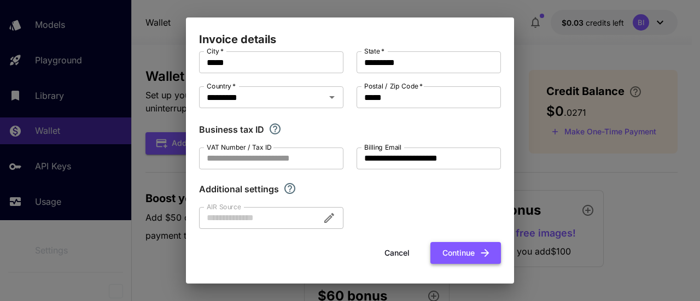 This screenshot has width=700, height=301. I want to click on button: Cancel, so click(397, 253).